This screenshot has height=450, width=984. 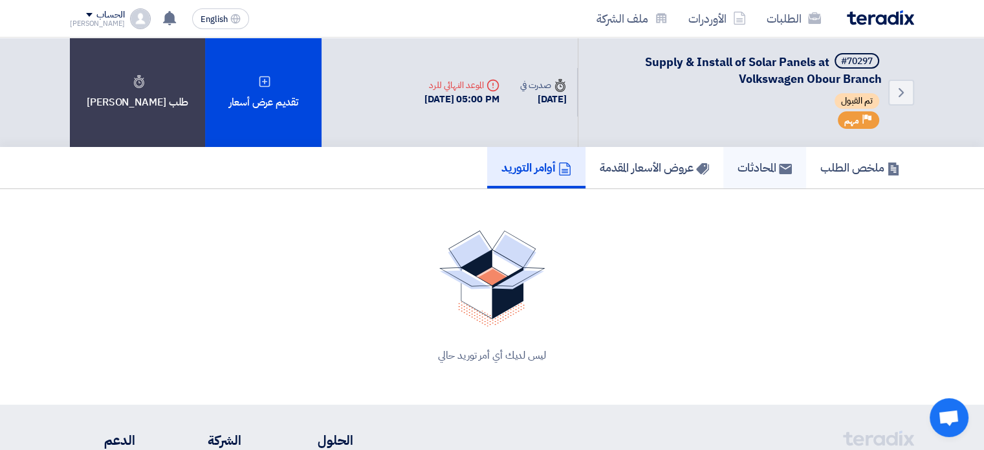 What do you see at coordinates (857, 101) in the screenshot?
I see `span: تم القبول` at bounding box center [857, 101].